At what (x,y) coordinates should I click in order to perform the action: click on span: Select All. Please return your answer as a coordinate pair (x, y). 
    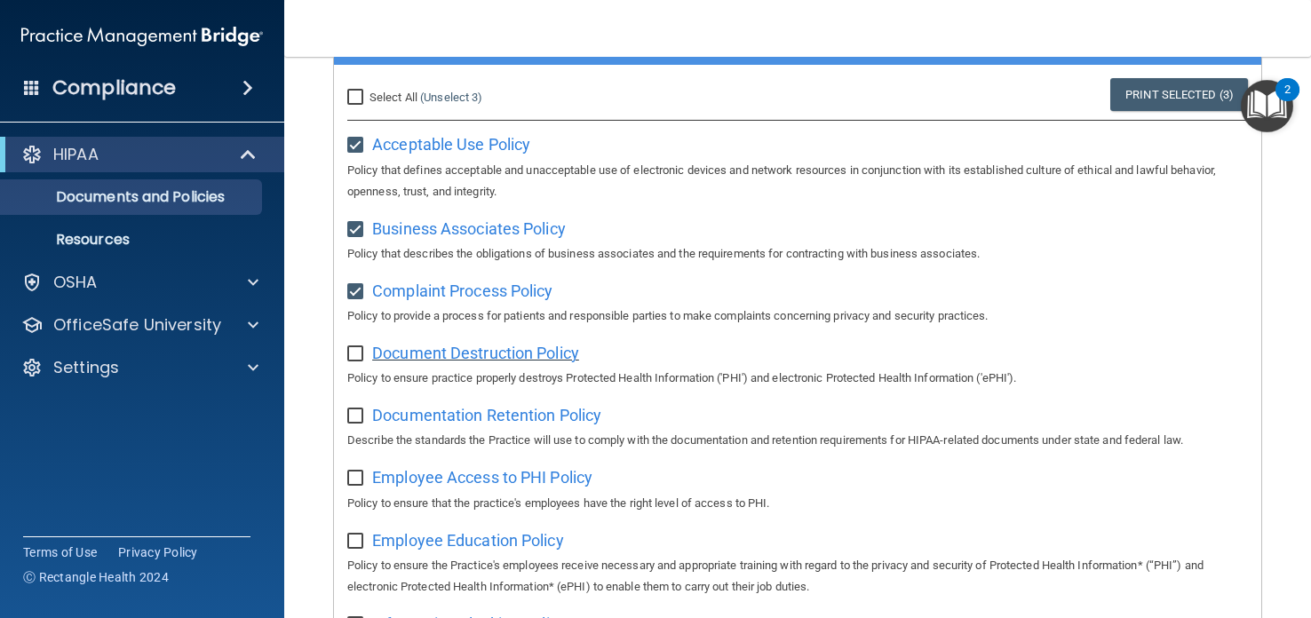
    Looking at the image, I should click on (393, 97).